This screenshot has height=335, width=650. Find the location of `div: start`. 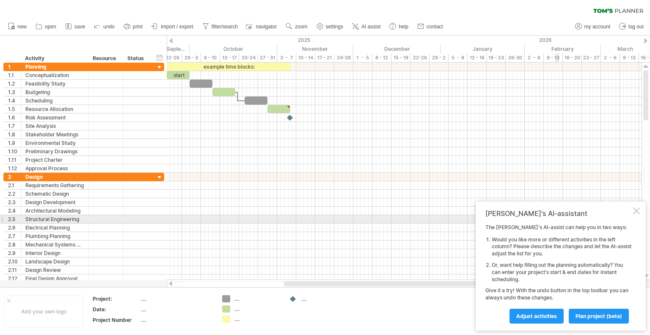

div: start is located at coordinates (178, 75).